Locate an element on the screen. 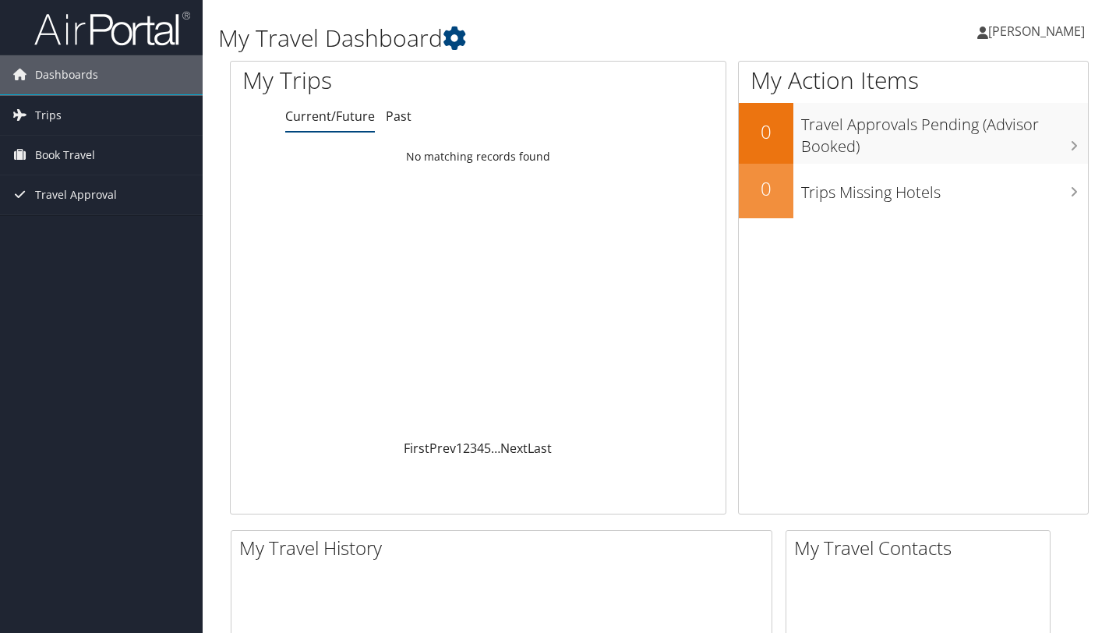 This screenshot has height=633, width=1116. a: First is located at coordinates (416, 448).